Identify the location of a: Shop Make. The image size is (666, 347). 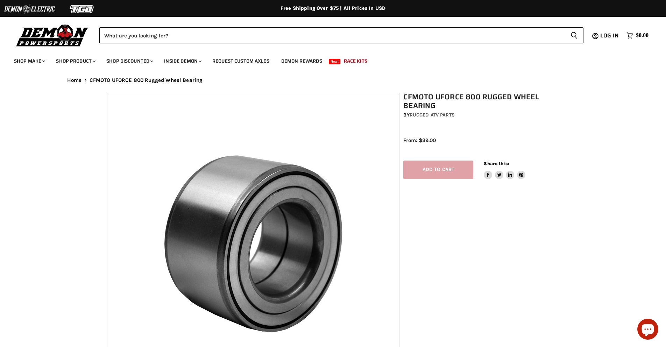
(29, 61).